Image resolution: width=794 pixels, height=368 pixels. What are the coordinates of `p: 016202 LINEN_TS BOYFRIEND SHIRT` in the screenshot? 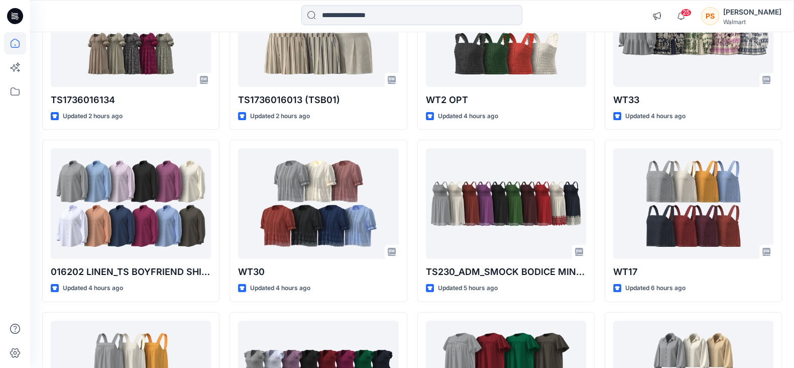 It's located at (131, 272).